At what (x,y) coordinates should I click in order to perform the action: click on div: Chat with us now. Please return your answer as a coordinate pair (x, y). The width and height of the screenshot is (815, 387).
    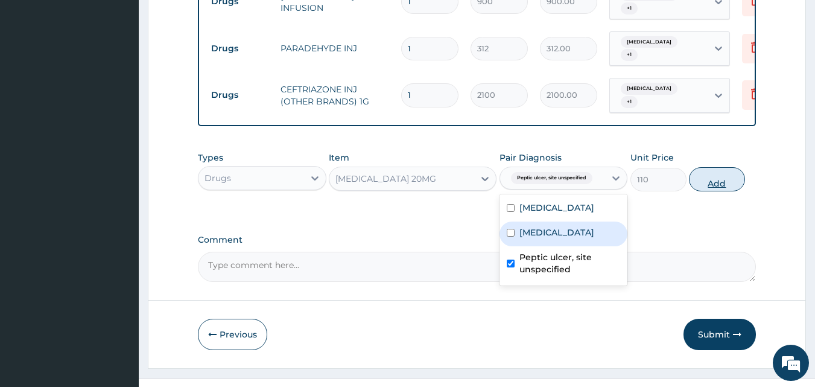
    Looking at the image, I should click on (133, 75).